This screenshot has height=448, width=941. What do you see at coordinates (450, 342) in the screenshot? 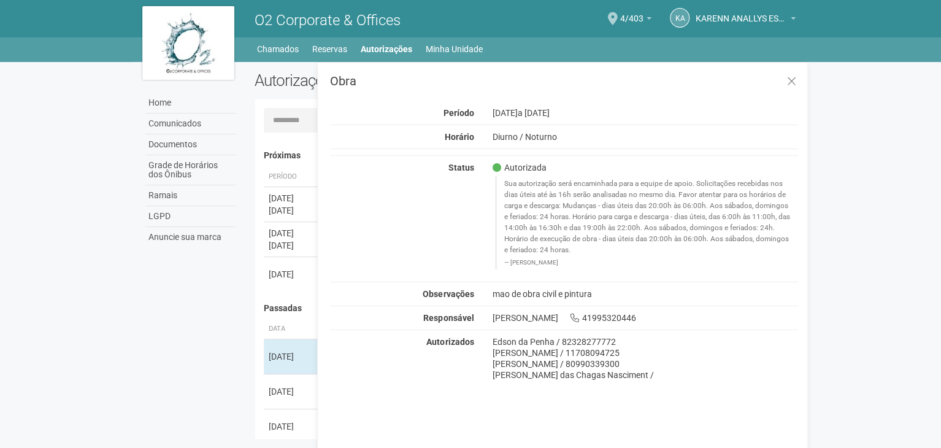
I see `strong: Autorizados` at bounding box center [450, 342].